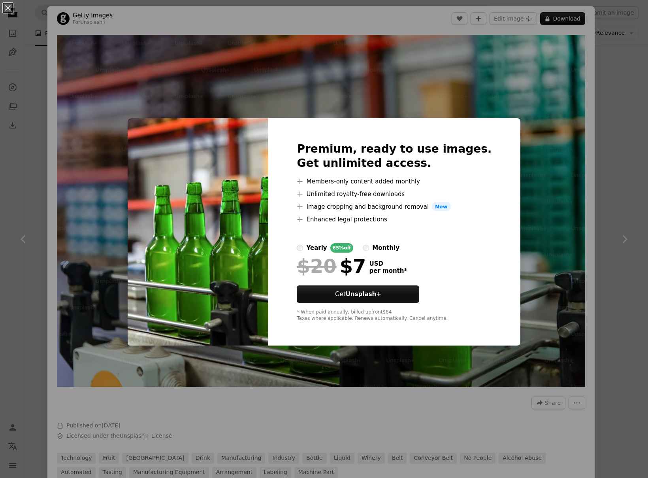  I want to click on span: per month *, so click(388, 271).